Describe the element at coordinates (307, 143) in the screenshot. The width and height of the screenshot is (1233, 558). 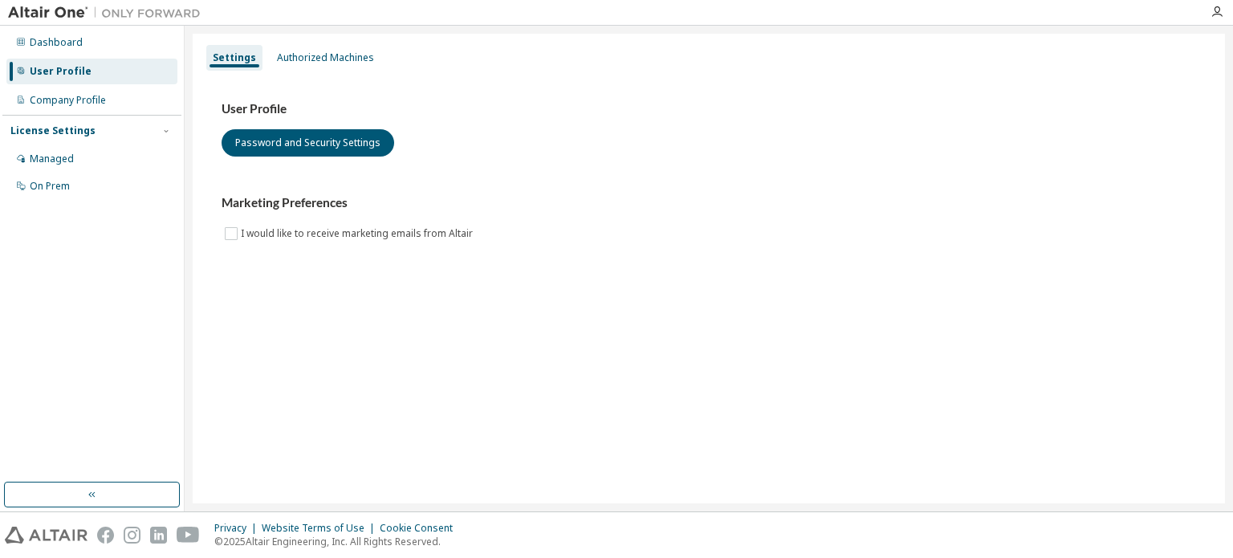
I see `button: Password and Security Settings` at that location.